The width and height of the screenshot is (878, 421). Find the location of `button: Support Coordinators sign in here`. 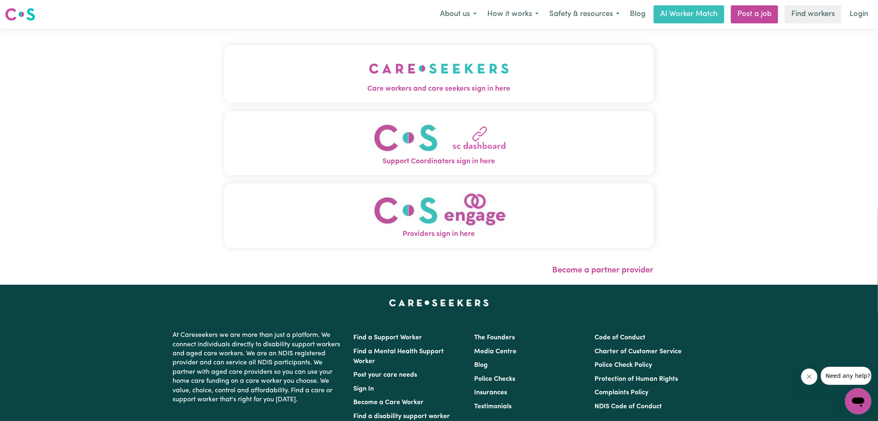

button: Support Coordinators sign in here is located at coordinates (439, 143).